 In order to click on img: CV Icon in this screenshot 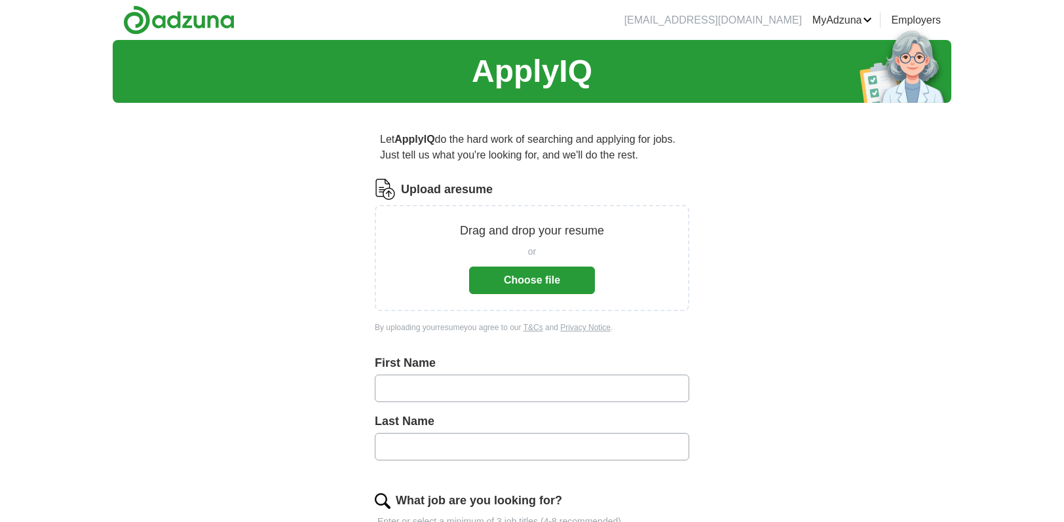, I will do `click(385, 189)`.